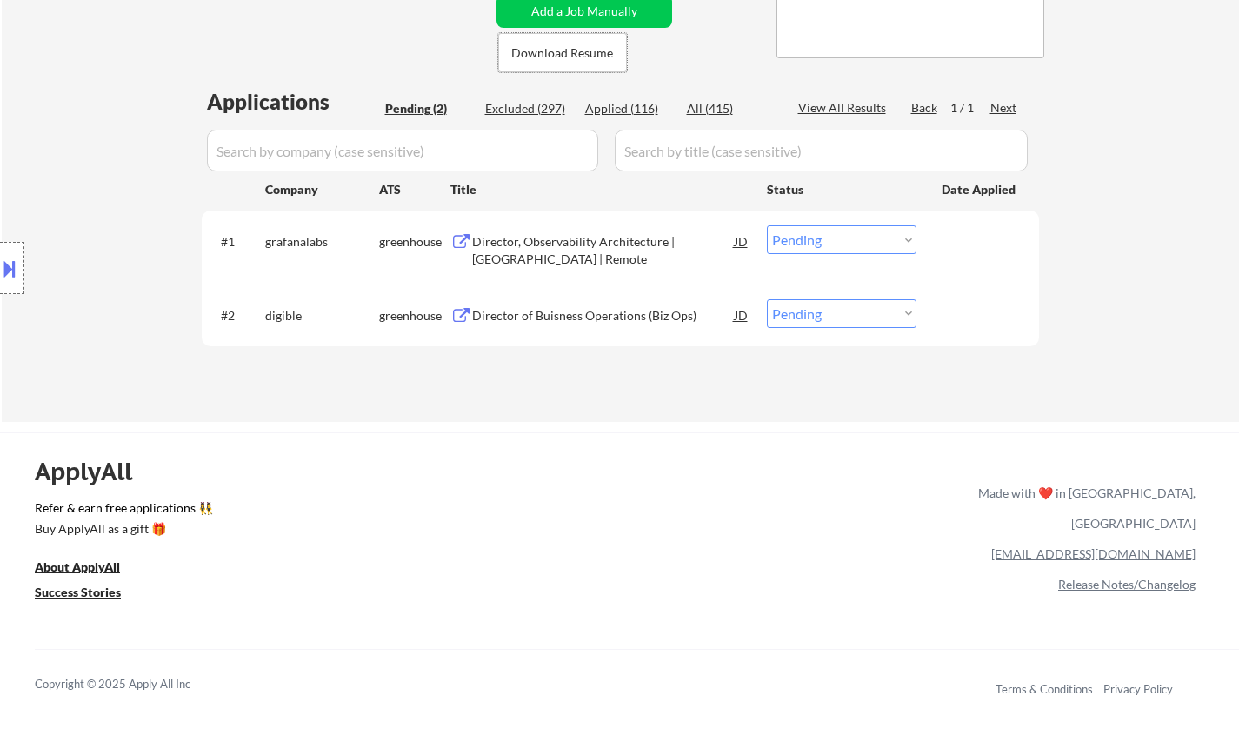 This screenshot has width=1239, height=736. What do you see at coordinates (600, 190) in the screenshot?
I see `div: Title` at bounding box center [600, 190].